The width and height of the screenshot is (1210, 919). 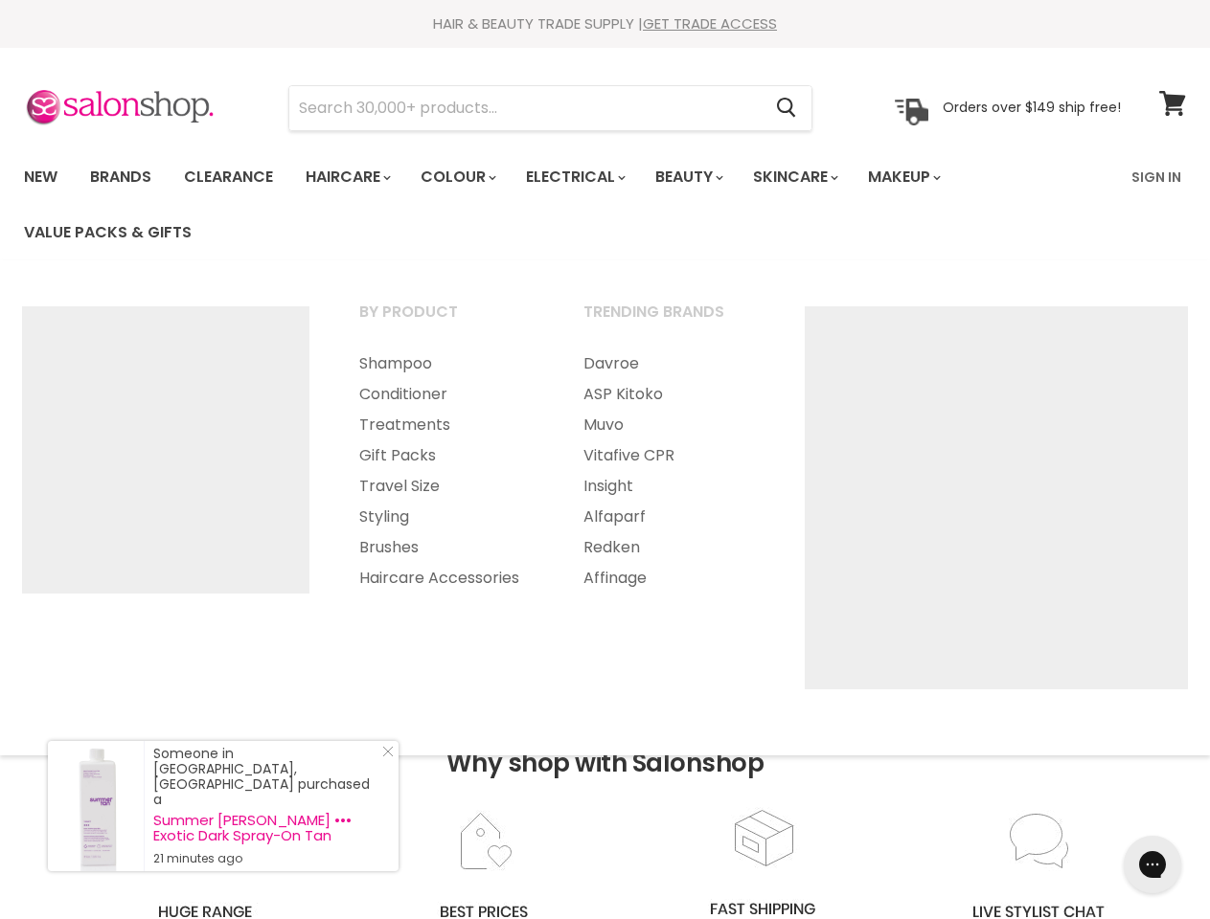 I want to click on a: Close Notification, so click(x=384, y=756).